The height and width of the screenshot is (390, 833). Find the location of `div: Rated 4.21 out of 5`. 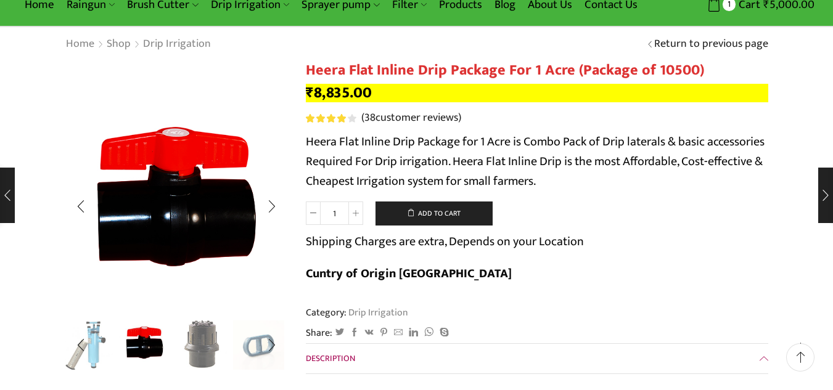

div: Rated 4.21 out of 5 is located at coordinates (331, 118).